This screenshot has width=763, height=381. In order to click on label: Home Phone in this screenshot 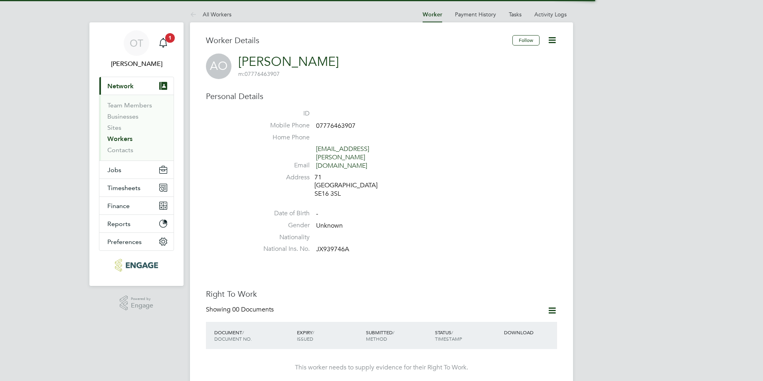, I will do `click(282, 137)`.